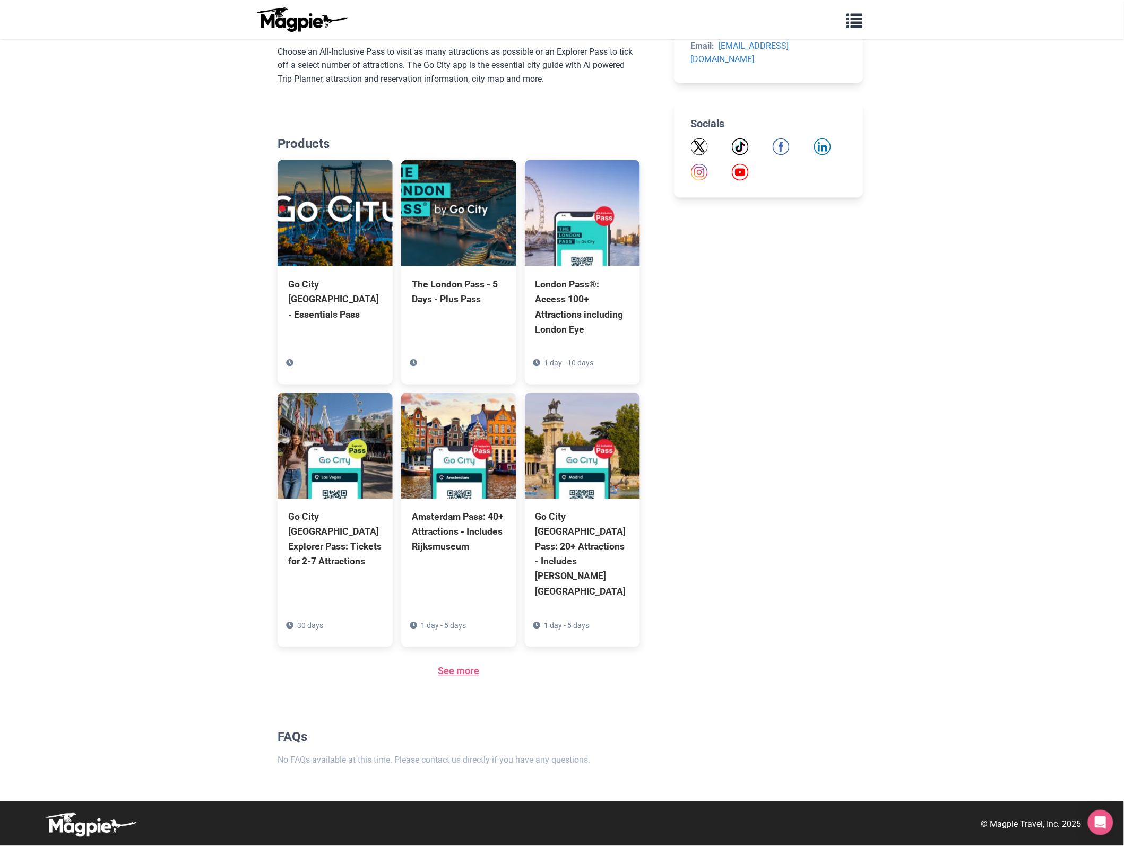  I want to click on img: The London Pass - 5 Days - Plus Pass, so click(459, 213).